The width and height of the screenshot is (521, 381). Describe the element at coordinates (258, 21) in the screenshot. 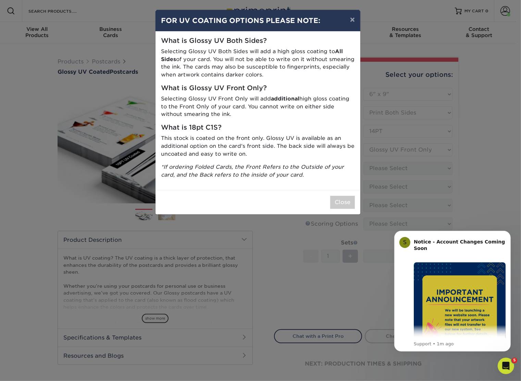

I see `h4: FOR UV COATING OPTIONS PLEASE NOTE:` at that location.